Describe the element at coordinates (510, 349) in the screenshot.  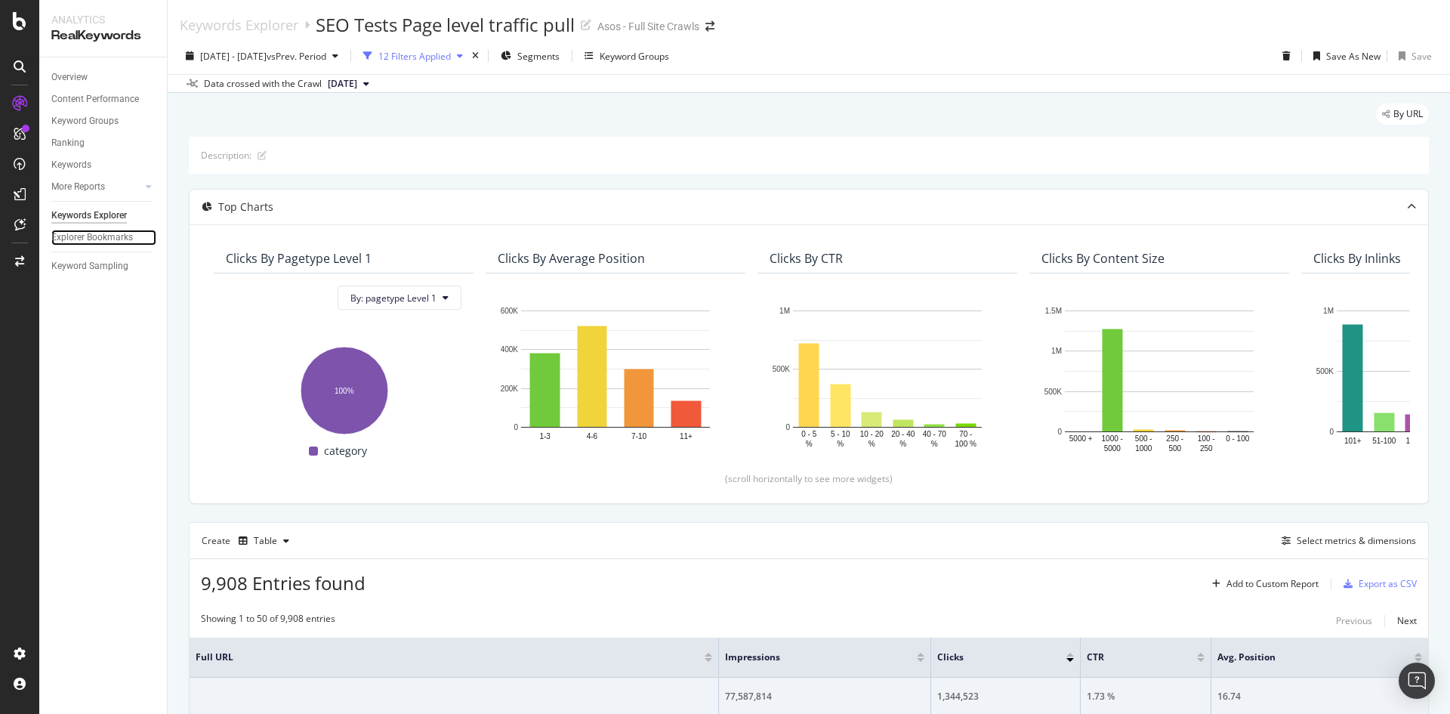
I see `text: 400K` at that location.